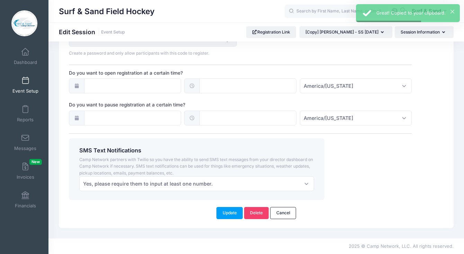  I want to click on a: Messages, so click(25, 143).